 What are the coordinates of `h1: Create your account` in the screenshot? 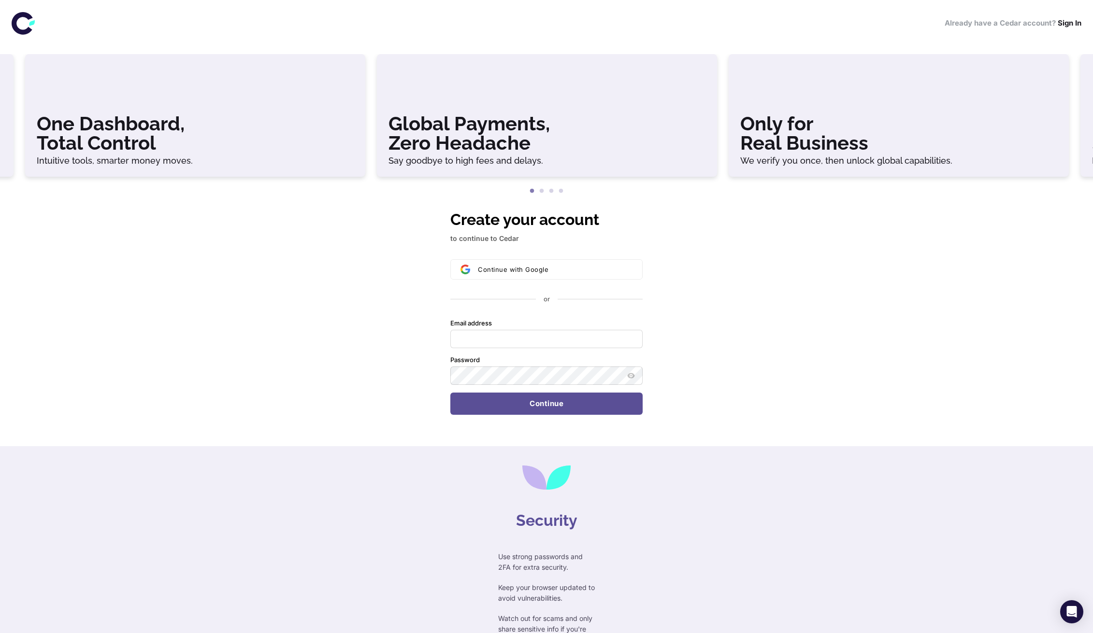 It's located at (547, 220).